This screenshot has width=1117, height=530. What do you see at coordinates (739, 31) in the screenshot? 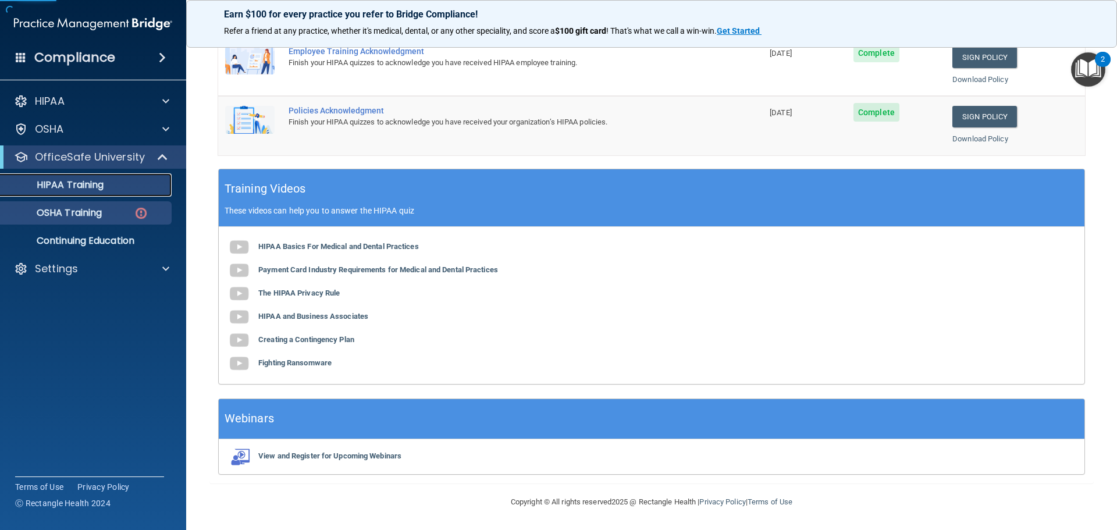
I see `a: Get Started` at bounding box center [739, 31].